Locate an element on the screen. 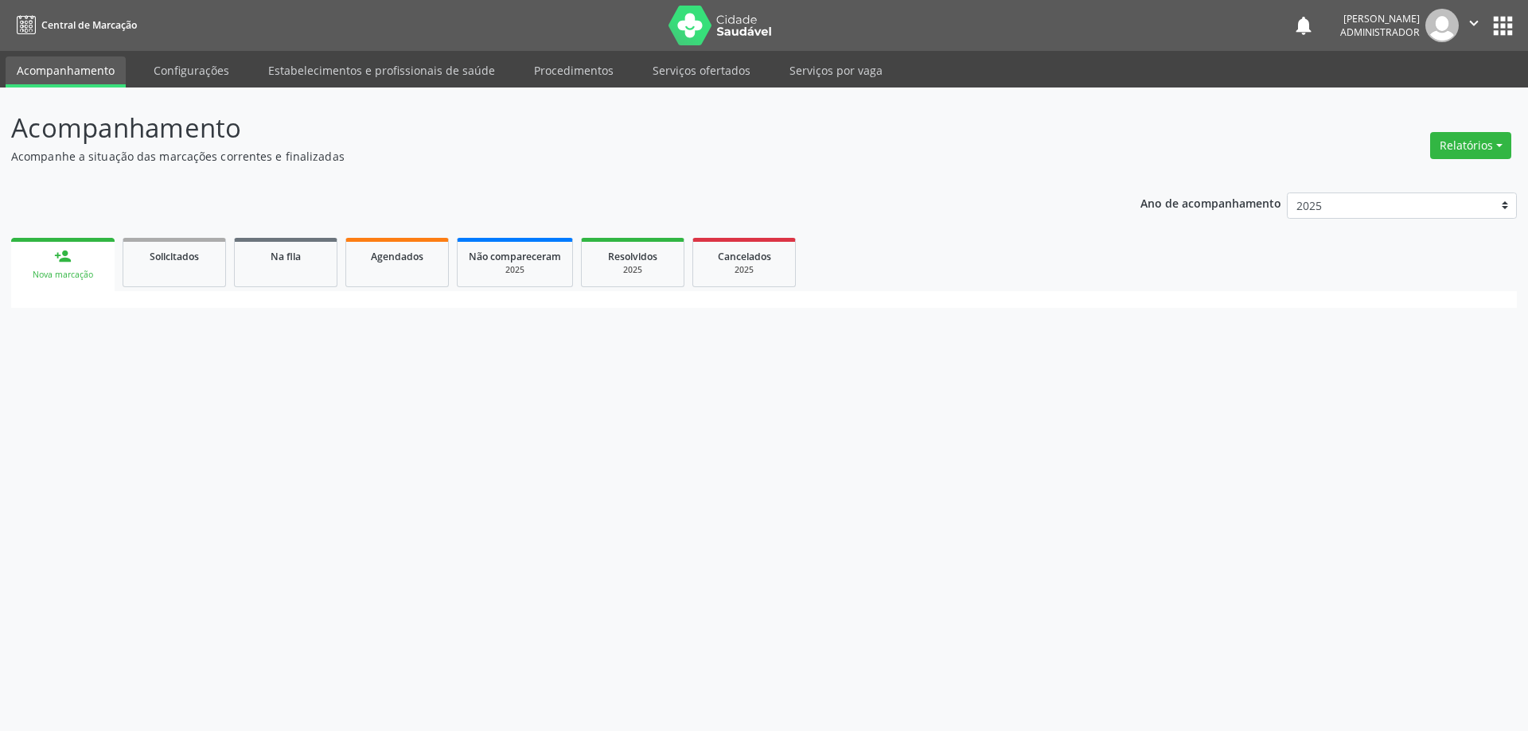 The height and width of the screenshot is (731, 1528). span: Central de Marcação is located at coordinates (89, 25).